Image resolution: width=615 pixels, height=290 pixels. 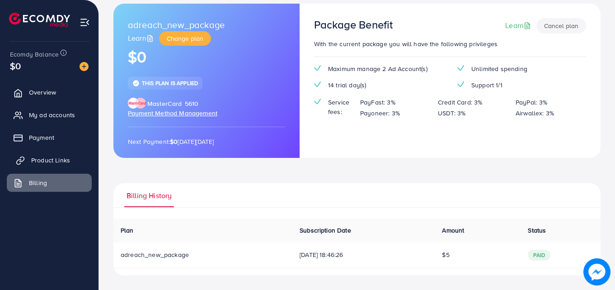 I want to click on p: Payoneer: 3%, so click(x=380, y=113).